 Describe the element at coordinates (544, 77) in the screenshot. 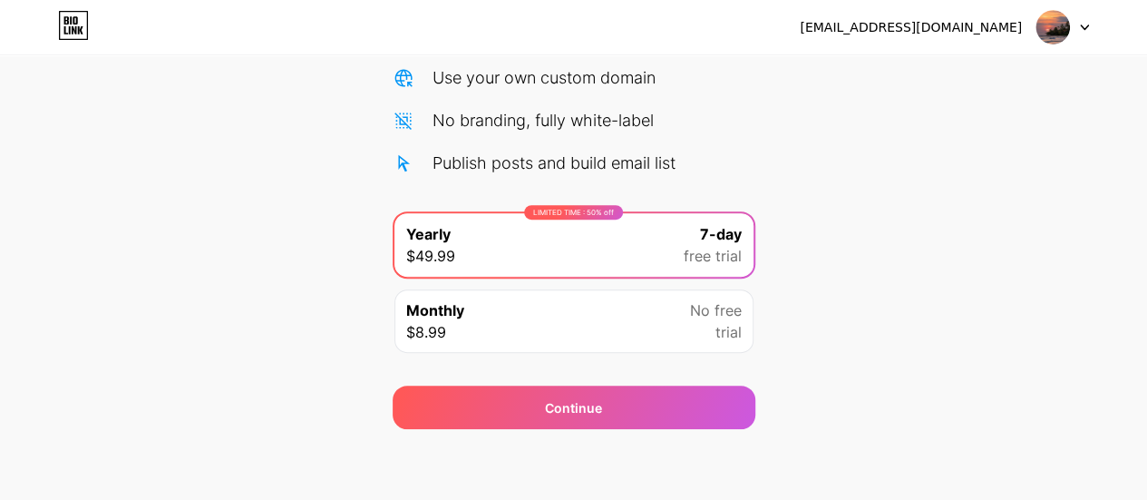

I see `div: Use your own custom domain` at that location.